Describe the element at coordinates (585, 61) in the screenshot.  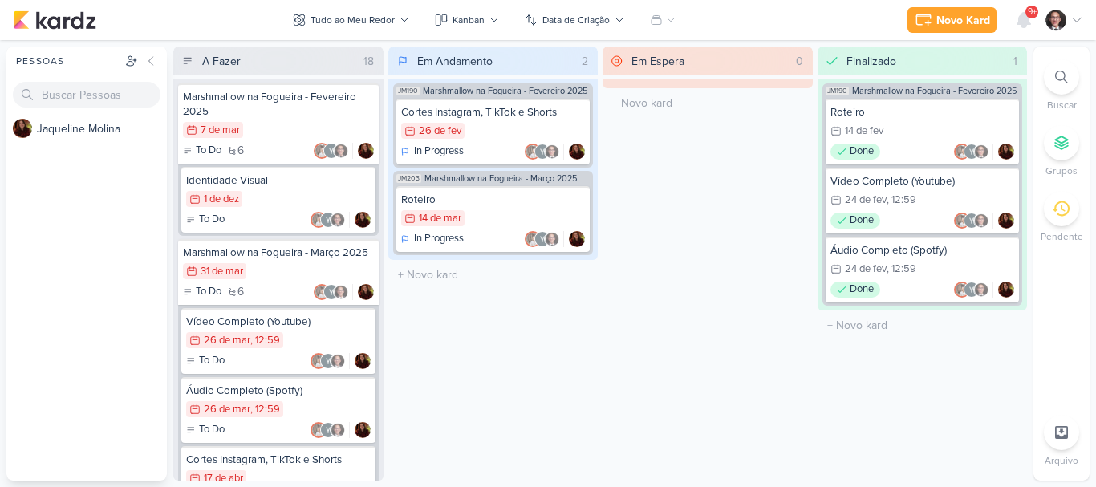
I see `div: 2` at that location.